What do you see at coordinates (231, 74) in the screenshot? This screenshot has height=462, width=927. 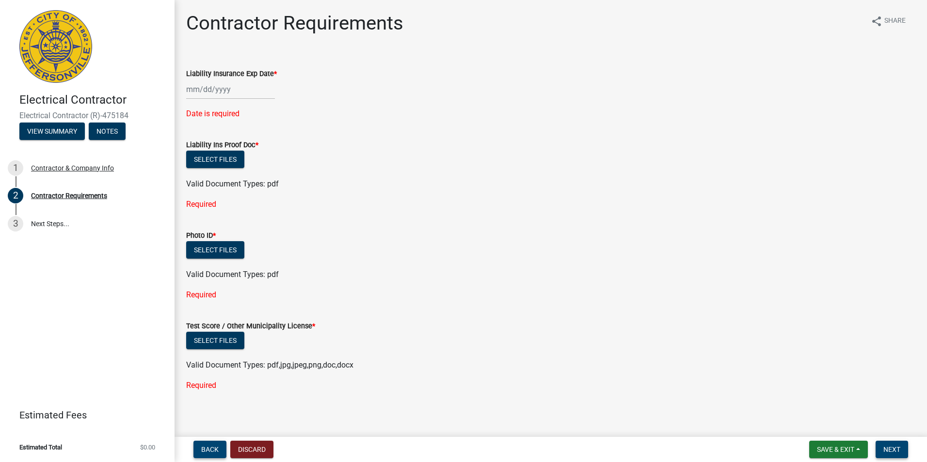 I see `label: Liability Insurance Exp Date` at bounding box center [231, 74].